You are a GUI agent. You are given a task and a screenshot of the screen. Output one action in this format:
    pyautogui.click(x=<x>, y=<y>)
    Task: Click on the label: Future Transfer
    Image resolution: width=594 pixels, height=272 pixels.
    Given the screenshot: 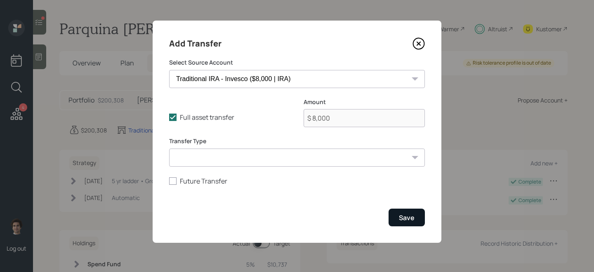 What is the action you would take?
    pyautogui.click(x=297, y=181)
    